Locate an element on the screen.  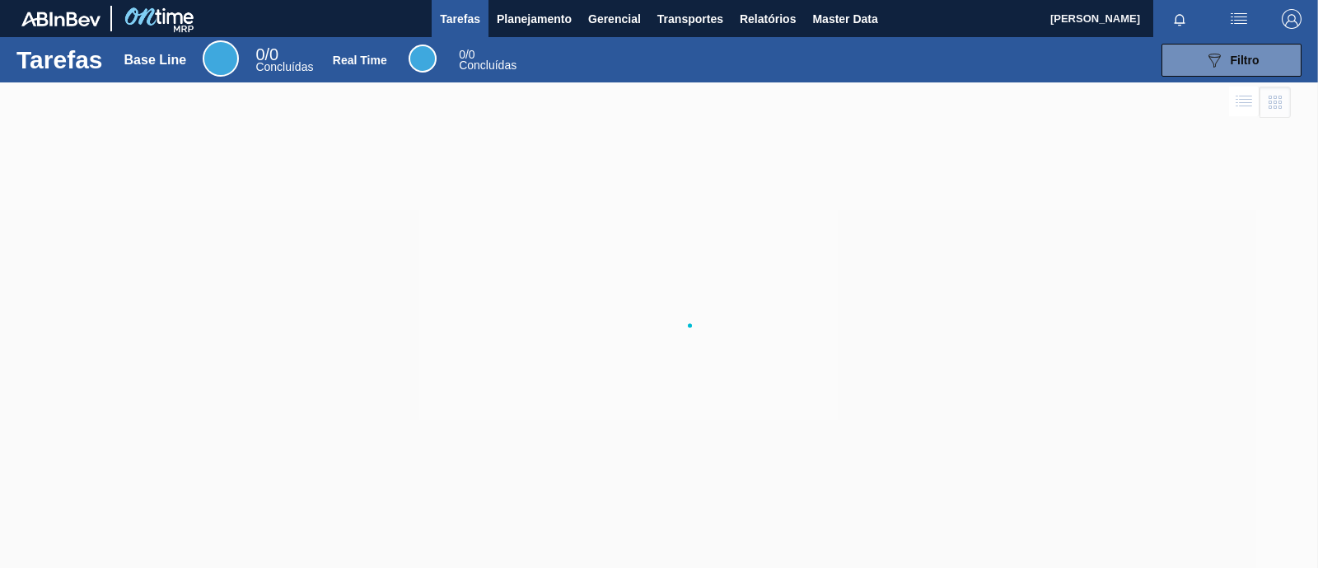
button: Filtro is located at coordinates (1232, 60).